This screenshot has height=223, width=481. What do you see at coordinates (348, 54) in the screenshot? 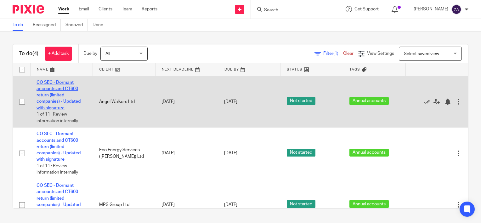
I see `a: Clear` at bounding box center [348, 54].